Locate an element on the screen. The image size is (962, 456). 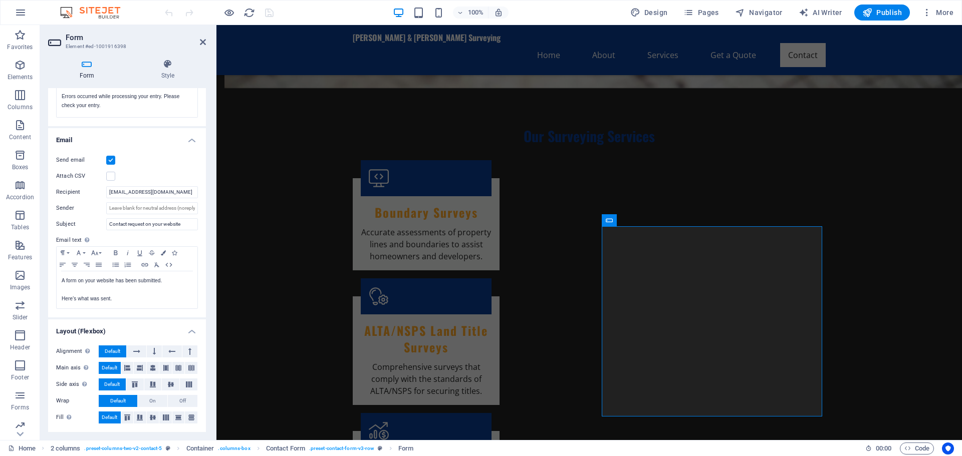
button: Publish is located at coordinates (882, 13).